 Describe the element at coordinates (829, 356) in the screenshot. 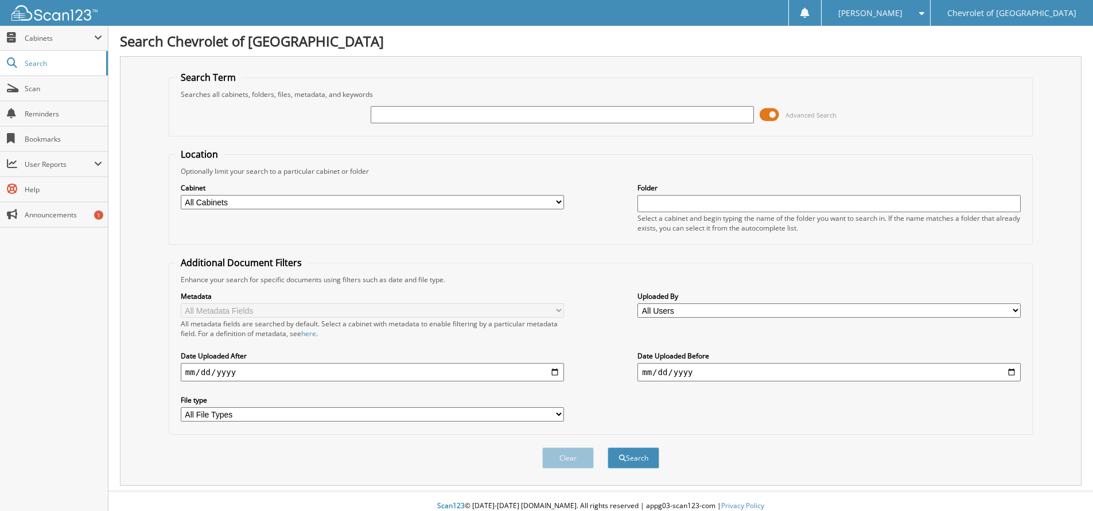

I see `label: Date Uploaded Before` at that location.